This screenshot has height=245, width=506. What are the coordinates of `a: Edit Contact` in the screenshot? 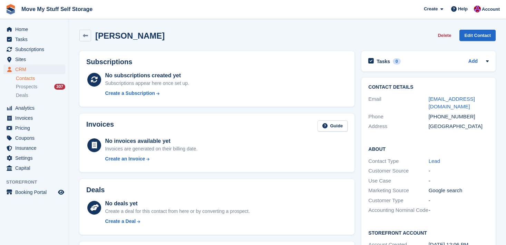 It's located at (477, 35).